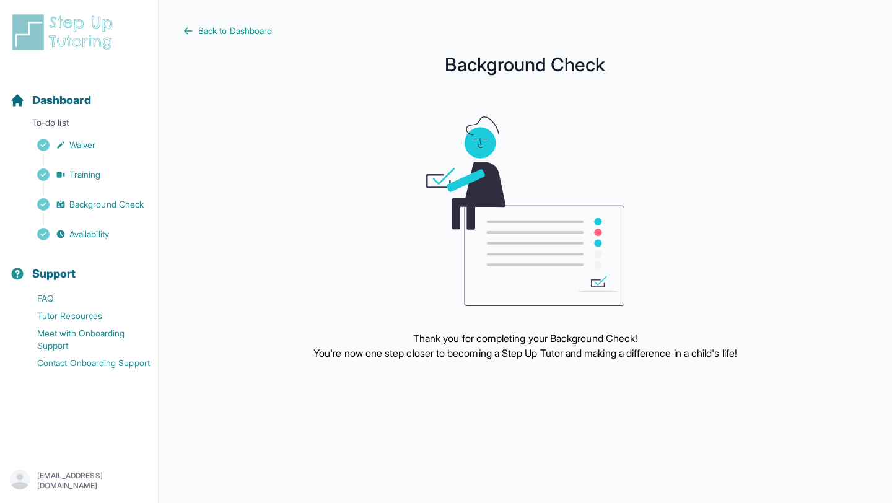  I want to click on span: Availability, so click(89, 234).